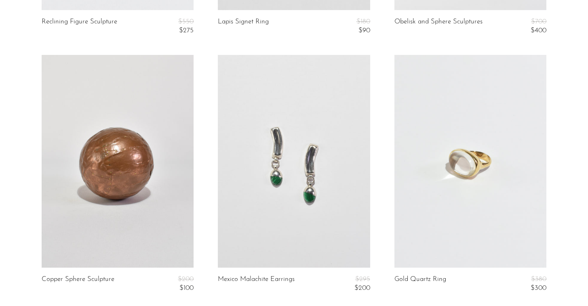 The height and width of the screenshot is (306, 588). Describe the element at coordinates (78, 284) in the screenshot. I see `a: Copper Sphere Sculpture` at that location.